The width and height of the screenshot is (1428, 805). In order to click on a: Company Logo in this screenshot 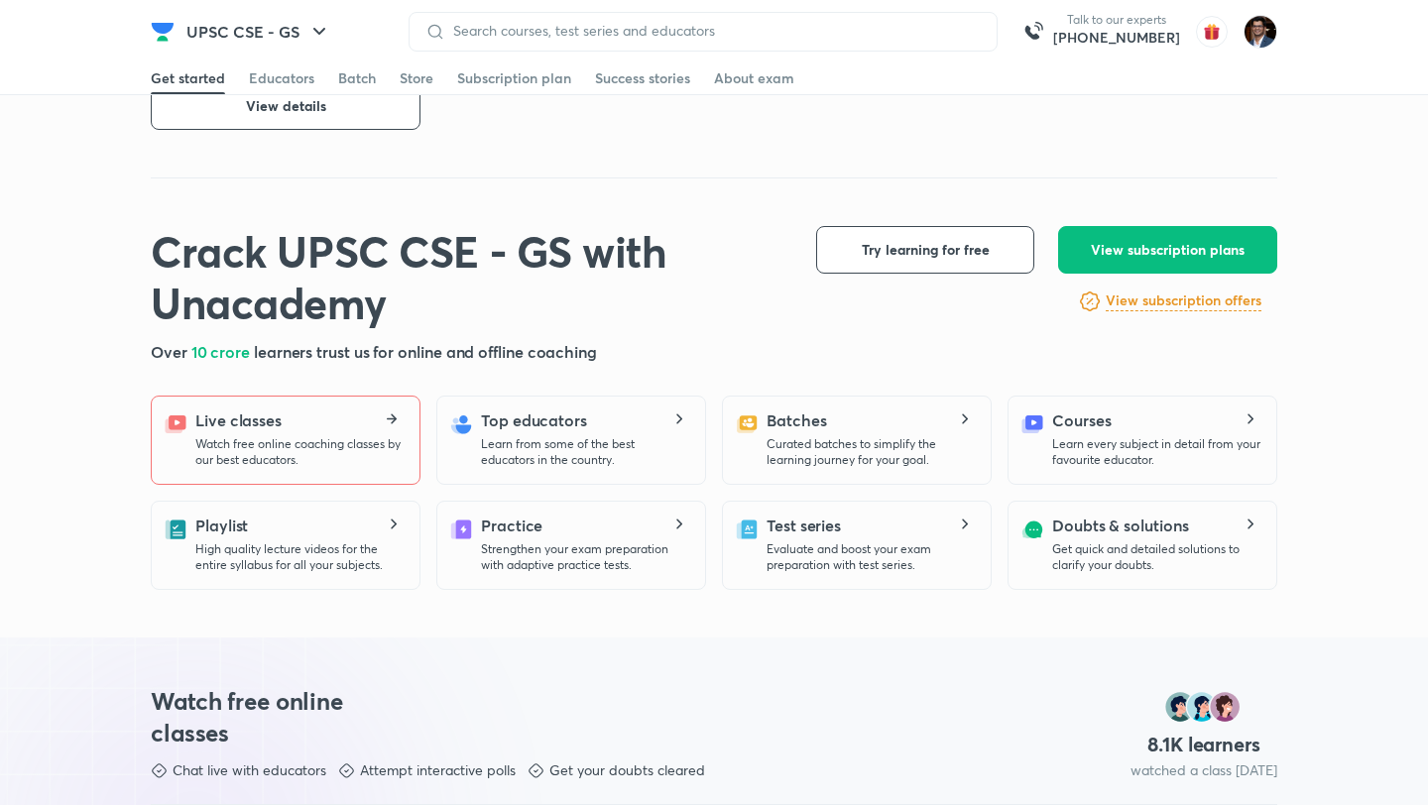, I will do `click(163, 32)`.